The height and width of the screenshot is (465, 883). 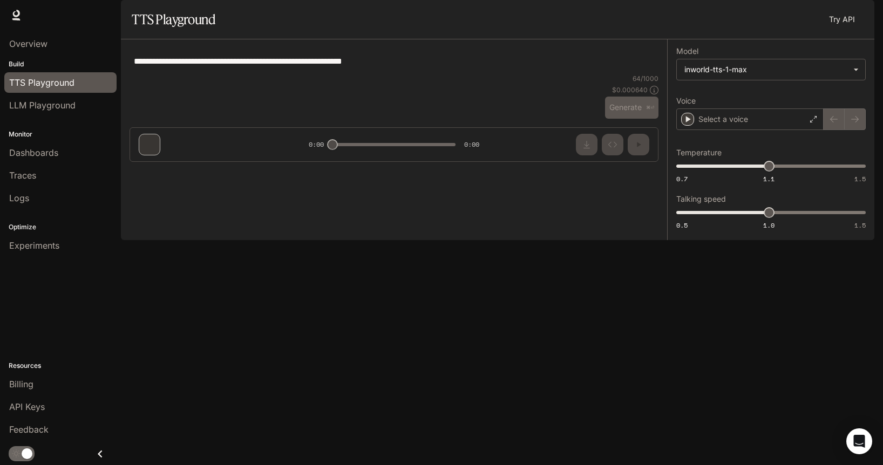 I want to click on h1: TTS Playground, so click(x=173, y=19).